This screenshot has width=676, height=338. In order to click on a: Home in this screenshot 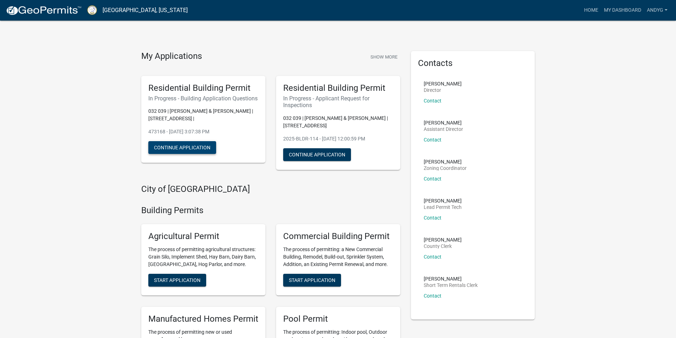, I will do `click(591, 10)`.